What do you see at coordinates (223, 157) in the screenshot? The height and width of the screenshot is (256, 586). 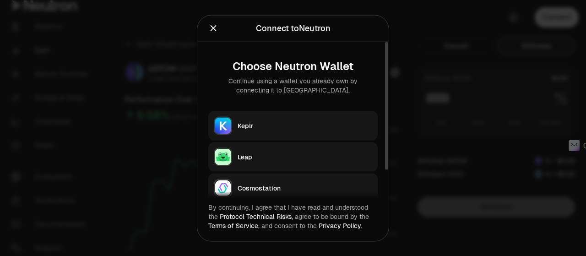 I see `img: Leap` at bounding box center [223, 157].